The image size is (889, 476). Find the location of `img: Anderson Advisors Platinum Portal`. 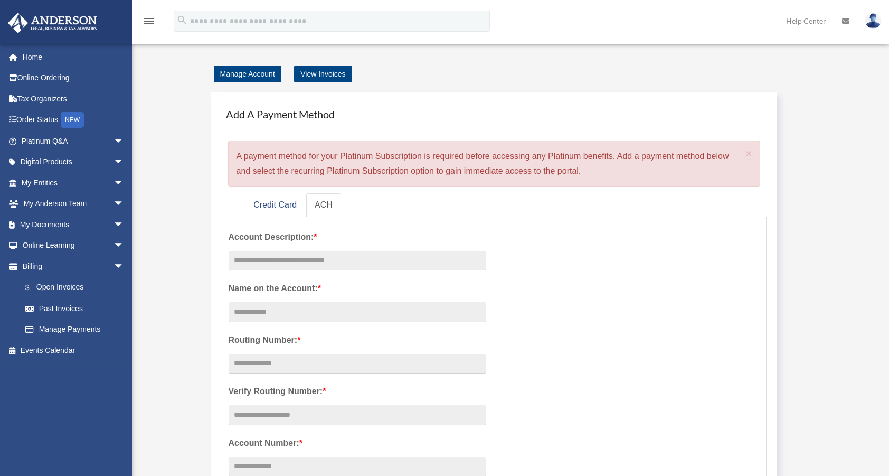

img: Anderson Advisors Platinum Portal is located at coordinates (52, 23).